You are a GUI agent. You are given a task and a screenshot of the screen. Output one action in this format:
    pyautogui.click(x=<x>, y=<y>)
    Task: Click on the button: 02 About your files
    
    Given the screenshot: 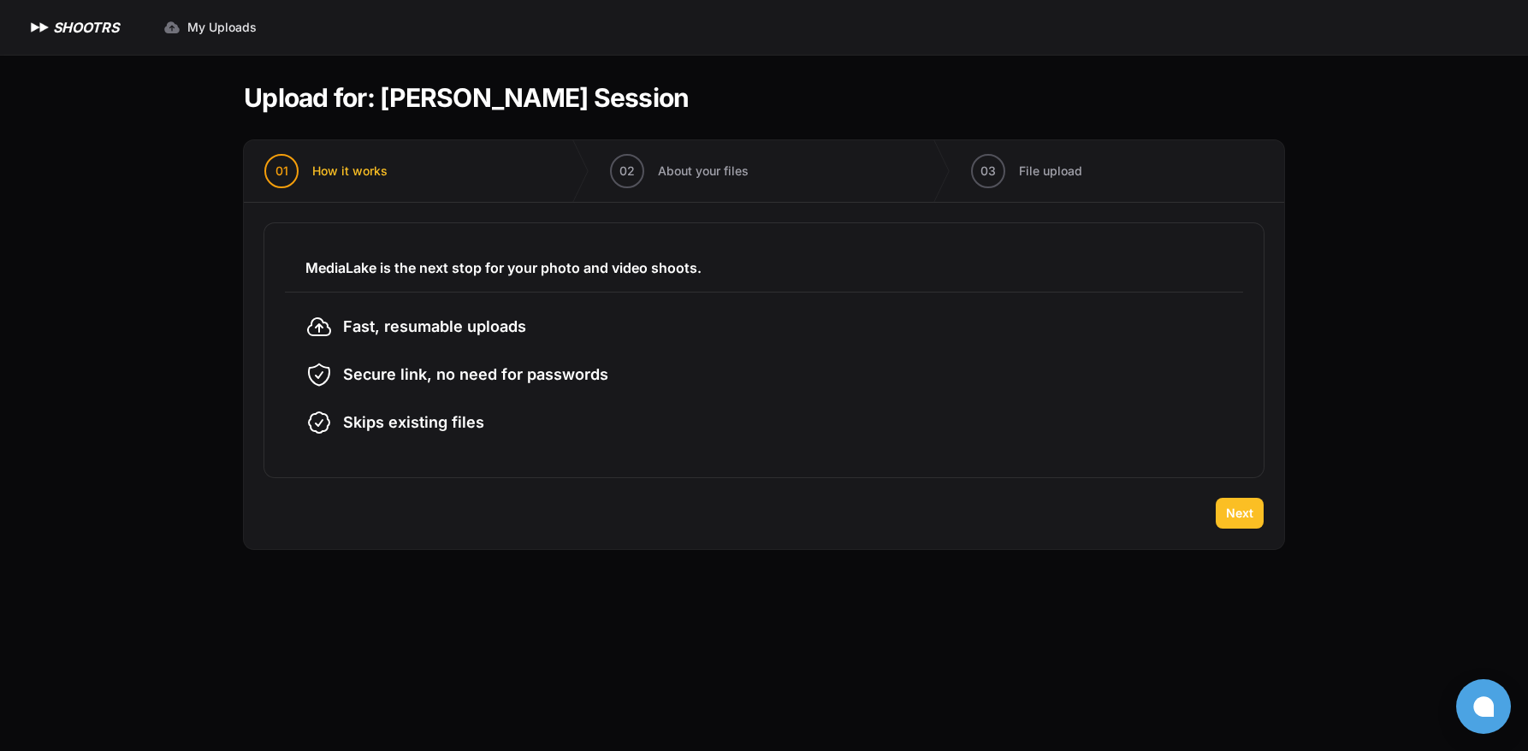 What is the action you would take?
    pyautogui.click(x=680, y=171)
    